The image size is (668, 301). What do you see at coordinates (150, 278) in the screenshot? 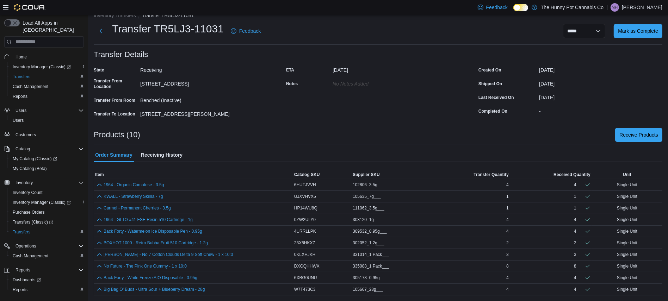
I see `button: Back Forty - White Freeze AIO Disposable - 0.95g` at bounding box center [150, 278].